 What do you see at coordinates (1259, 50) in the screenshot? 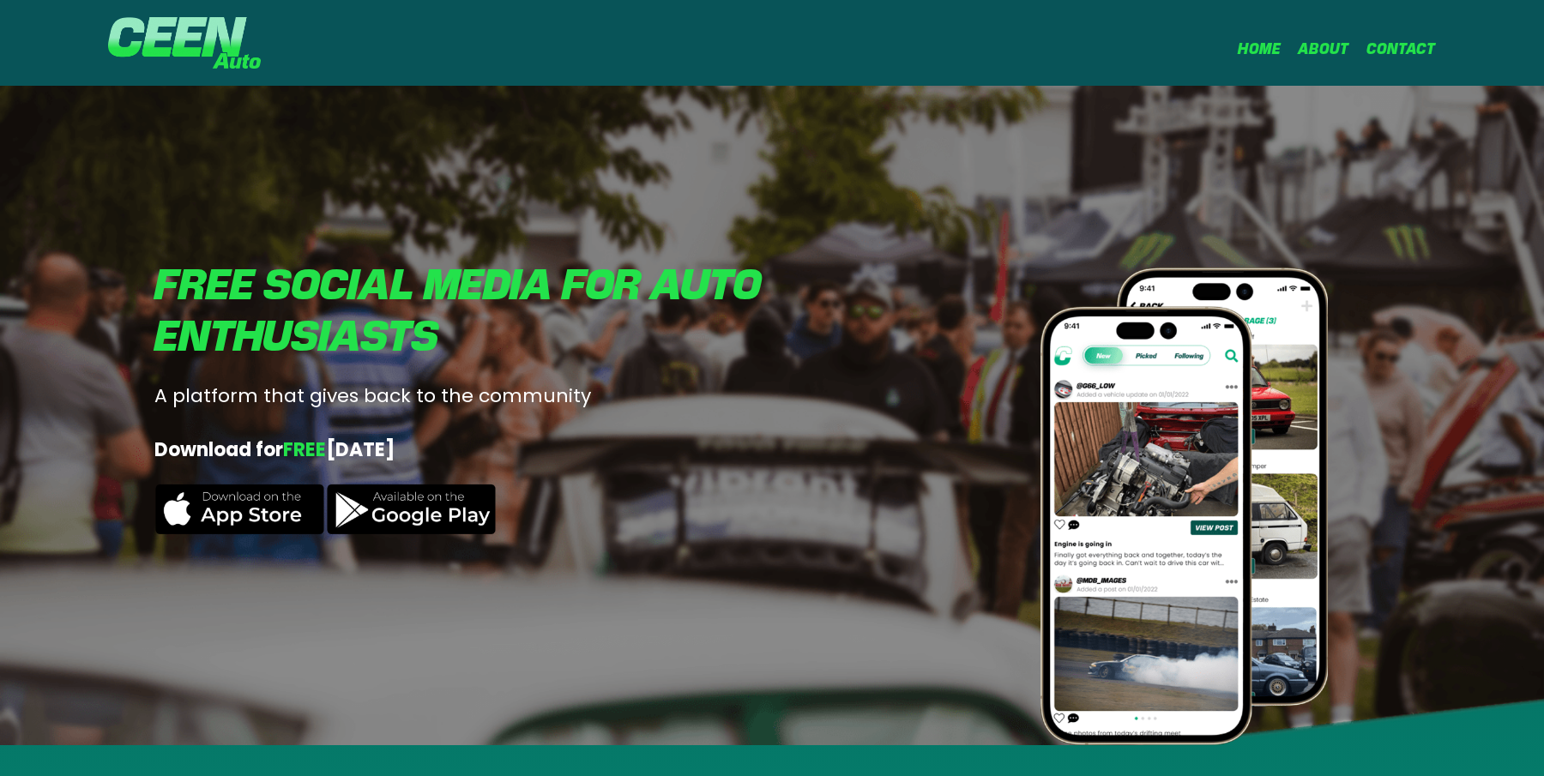
I see `a: Home` at bounding box center [1259, 50].